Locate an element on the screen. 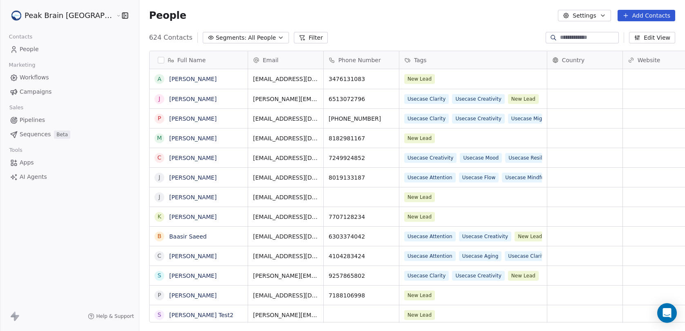  img: Peak%20Brain%20Logo.png is located at coordinates (16, 16).